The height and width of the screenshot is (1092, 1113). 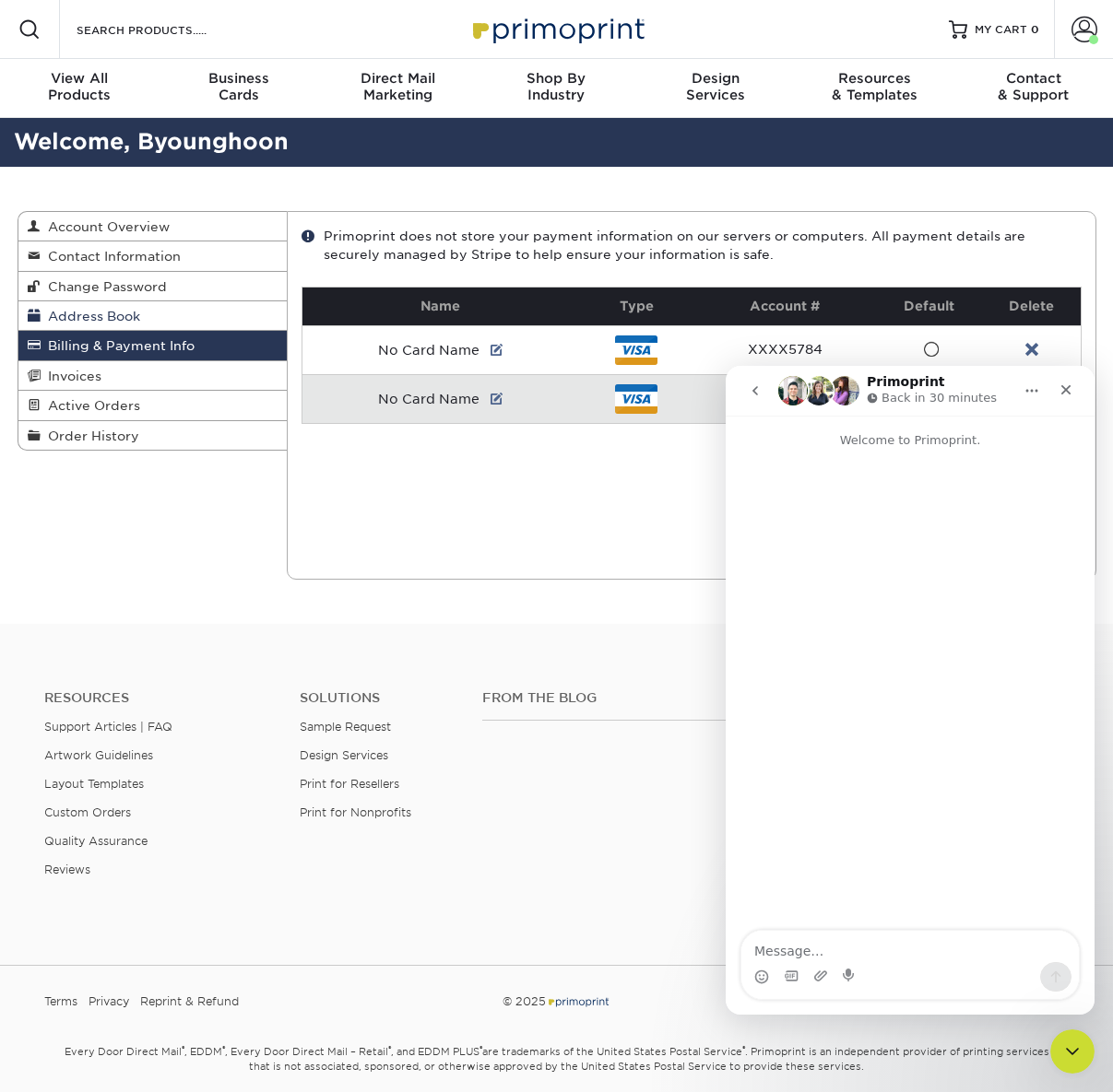 I want to click on a: Support Articles | FAQ, so click(x=107, y=726).